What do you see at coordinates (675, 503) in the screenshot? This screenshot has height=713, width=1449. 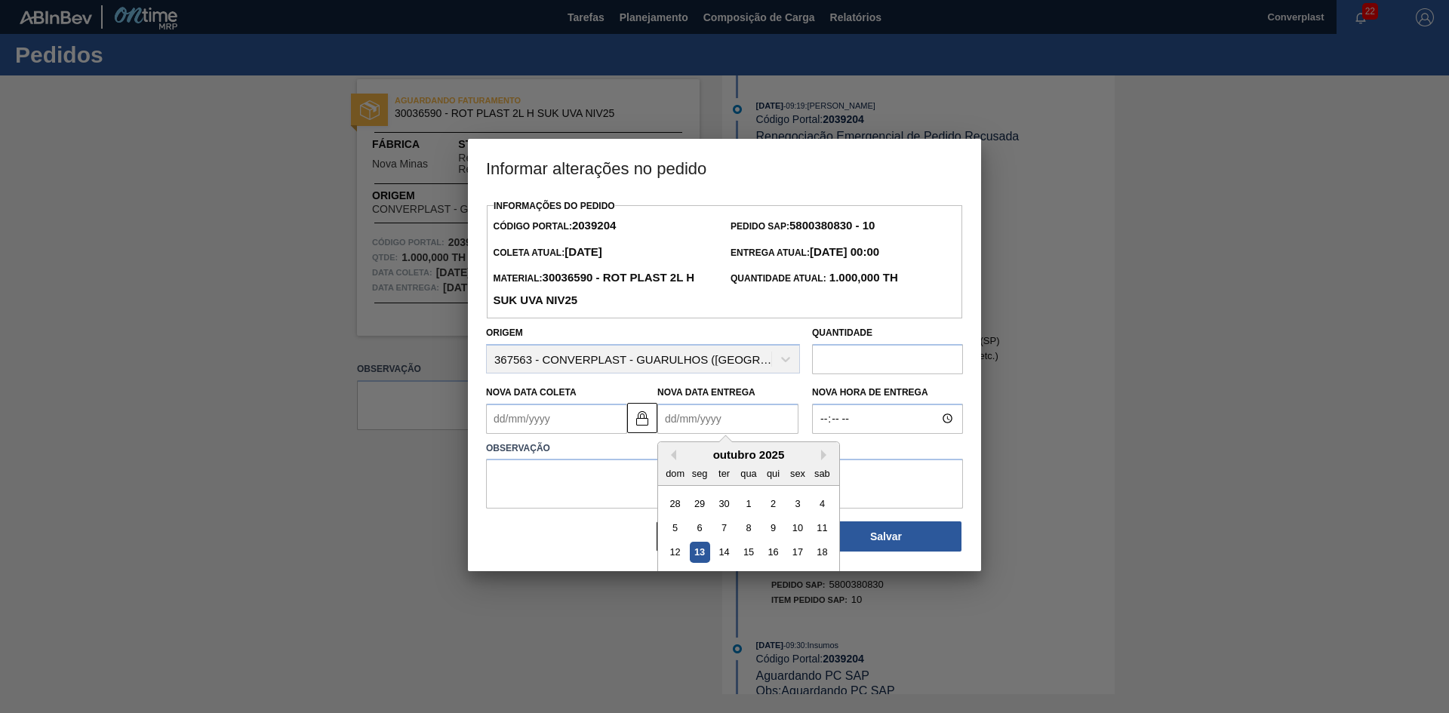 I see `div: Choose domingo, 28 de setembro de 2025` at bounding box center [675, 503].